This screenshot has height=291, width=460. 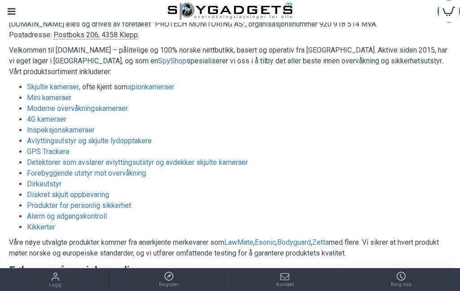 I want to click on span: Logg, so click(x=55, y=285).